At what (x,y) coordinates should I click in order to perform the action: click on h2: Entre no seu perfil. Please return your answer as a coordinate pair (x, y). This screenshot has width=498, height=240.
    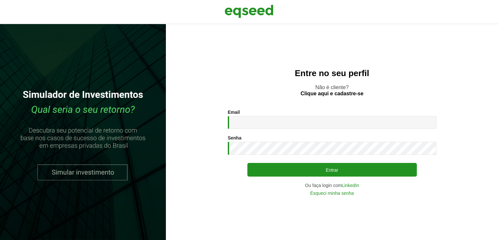
    Looking at the image, I should click on (332, 73).